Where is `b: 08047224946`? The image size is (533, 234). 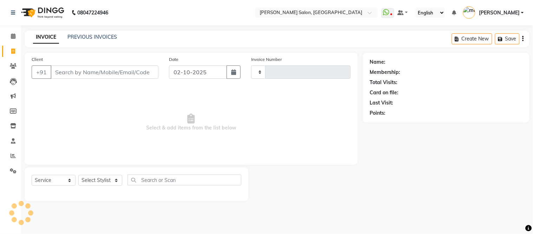 b: 08047224946 is located at coordinates (93, 13).